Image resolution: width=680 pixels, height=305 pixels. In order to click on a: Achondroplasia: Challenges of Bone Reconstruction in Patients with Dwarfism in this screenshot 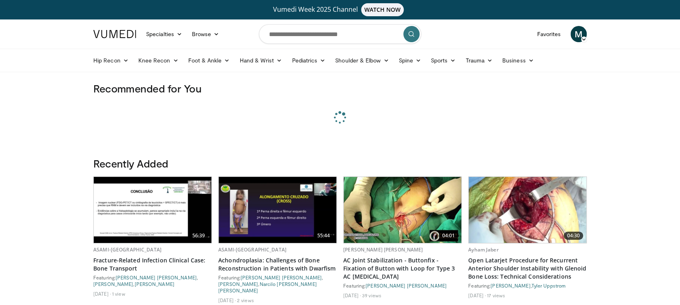, I will do `click(278, 265)`.